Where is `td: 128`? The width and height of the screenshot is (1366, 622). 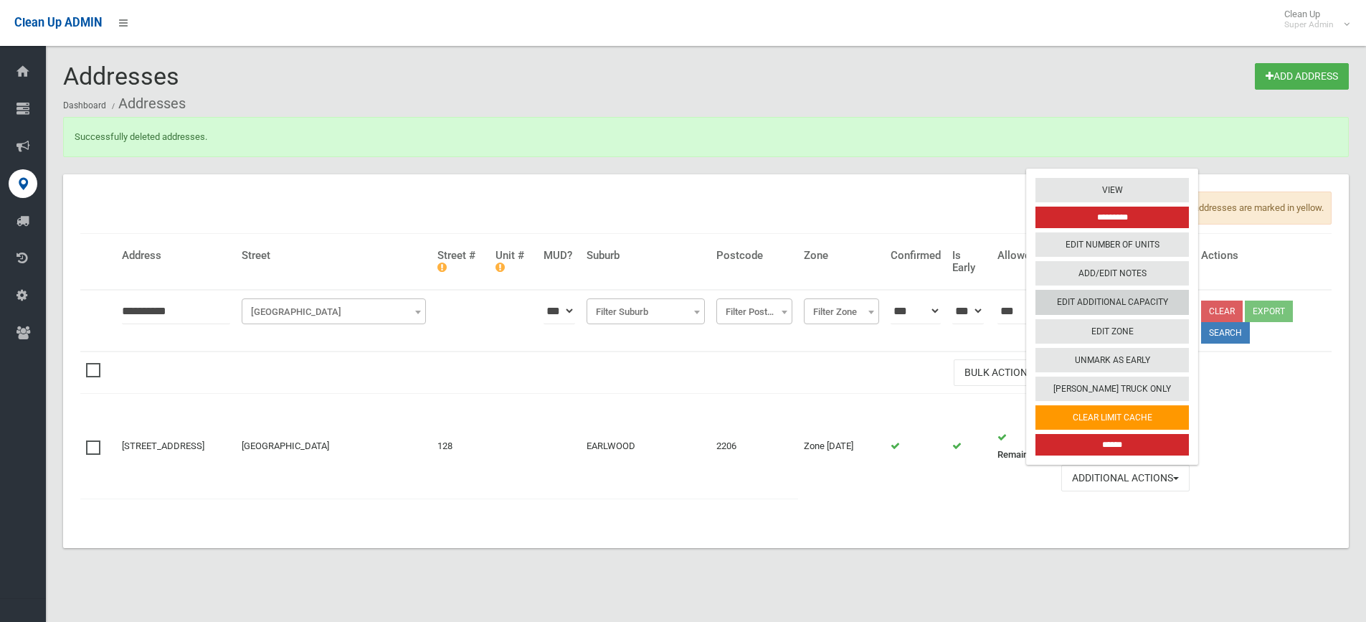
td: 128 is located at coordinates (460, 446).